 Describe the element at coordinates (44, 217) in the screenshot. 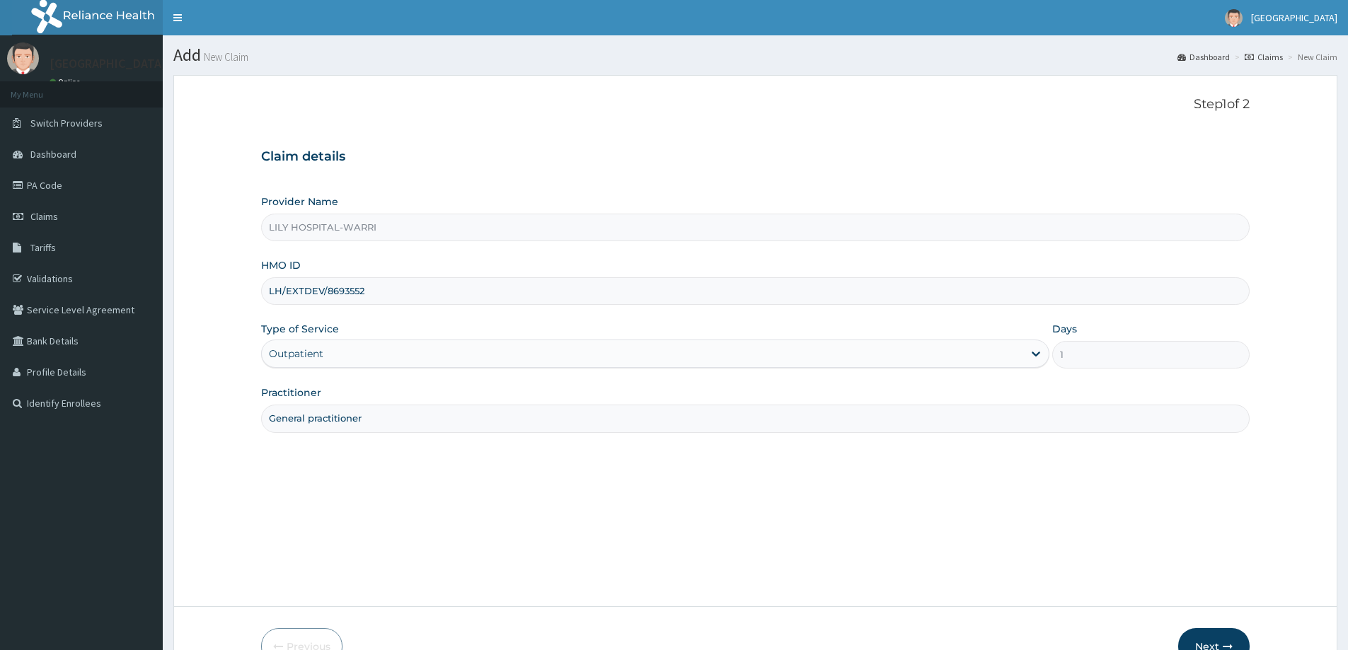

I see `span: Claims` at that location.